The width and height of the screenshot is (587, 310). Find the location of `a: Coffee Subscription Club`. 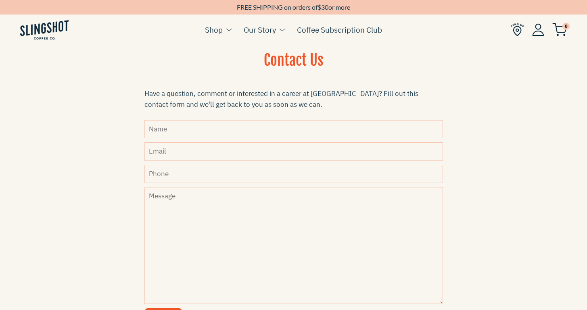

a: Coffee Subscription Club is located at coordinates (339, 30).